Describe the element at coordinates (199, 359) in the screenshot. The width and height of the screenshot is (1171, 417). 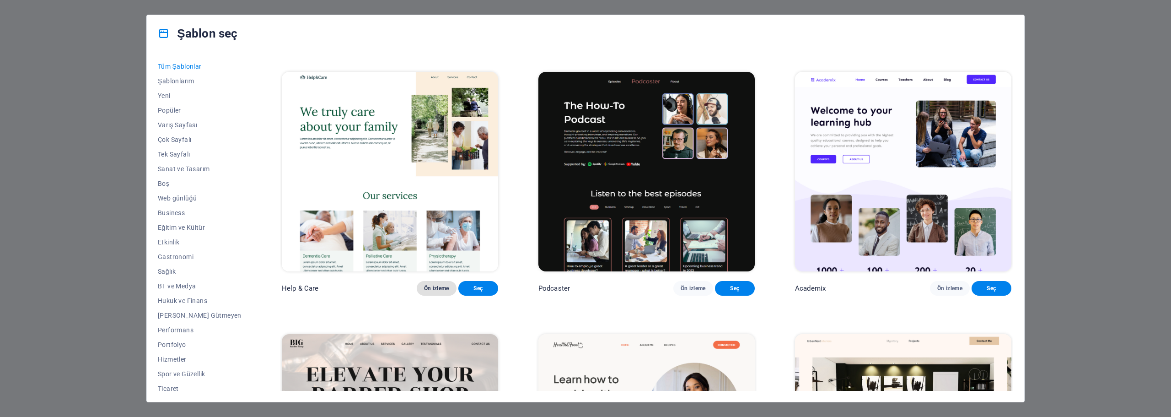
I see `button: Hizmetler` at that location.